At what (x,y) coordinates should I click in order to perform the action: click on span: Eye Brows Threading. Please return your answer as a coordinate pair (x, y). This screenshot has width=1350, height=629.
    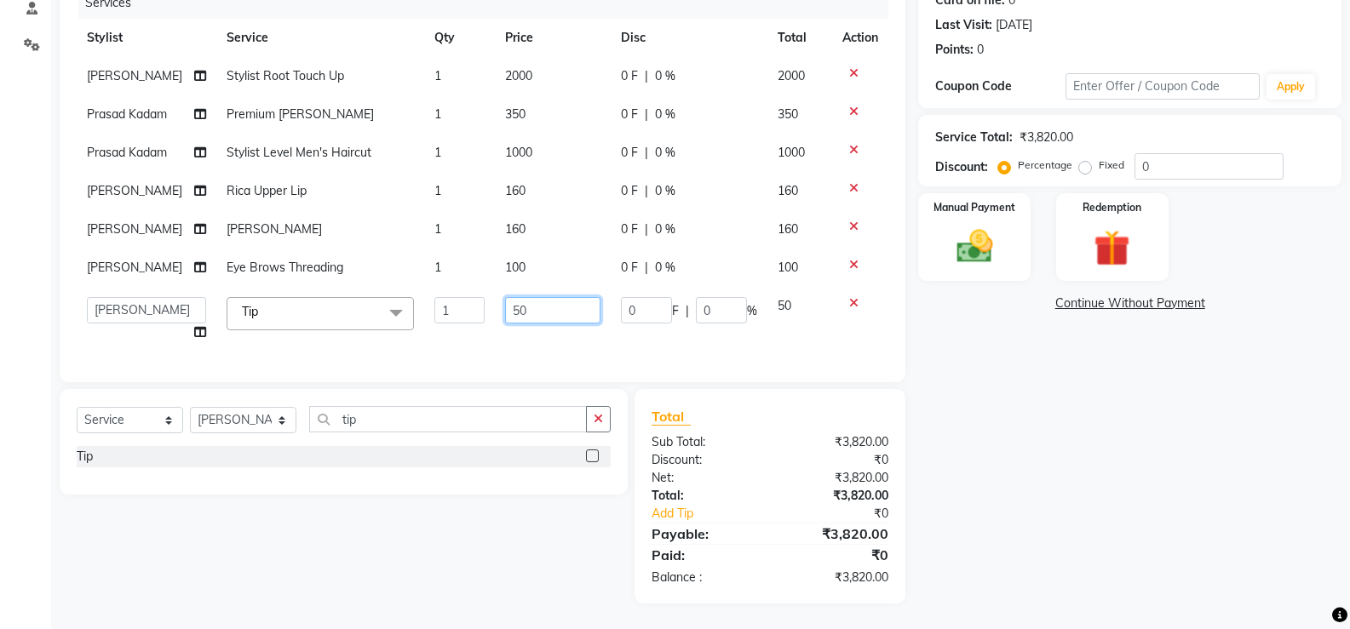
    Looking at the image, I should click on (284, 267).